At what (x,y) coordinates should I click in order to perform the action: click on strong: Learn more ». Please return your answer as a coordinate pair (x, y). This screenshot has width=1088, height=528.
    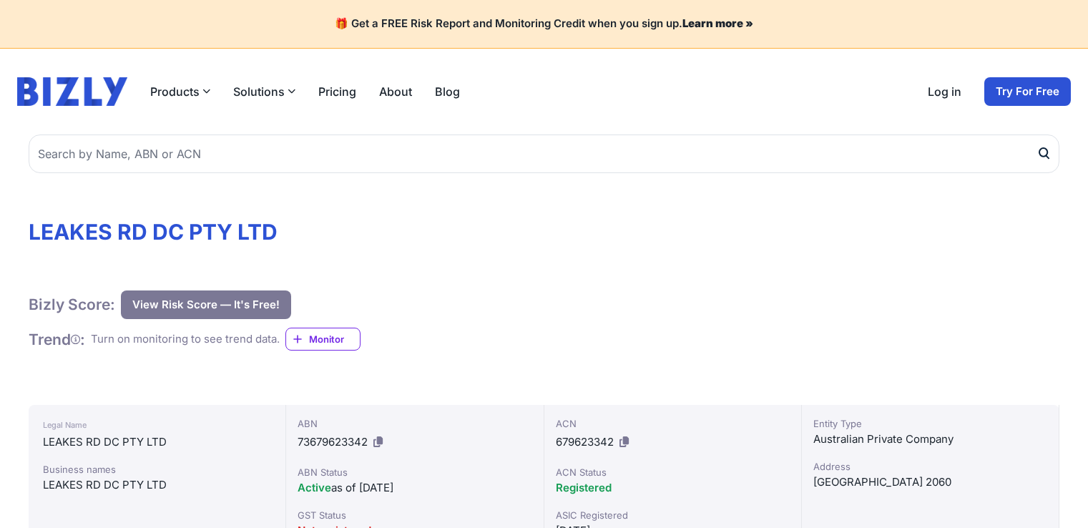
    Looking at the image, I should click on (717, 23).